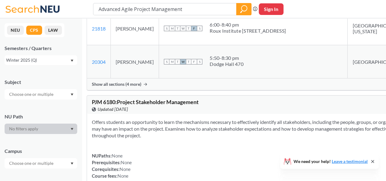  What do you see at coordinates (331, 161) in the screenshot?
I see `span: We need your help!` at bounding box center [331, 161].